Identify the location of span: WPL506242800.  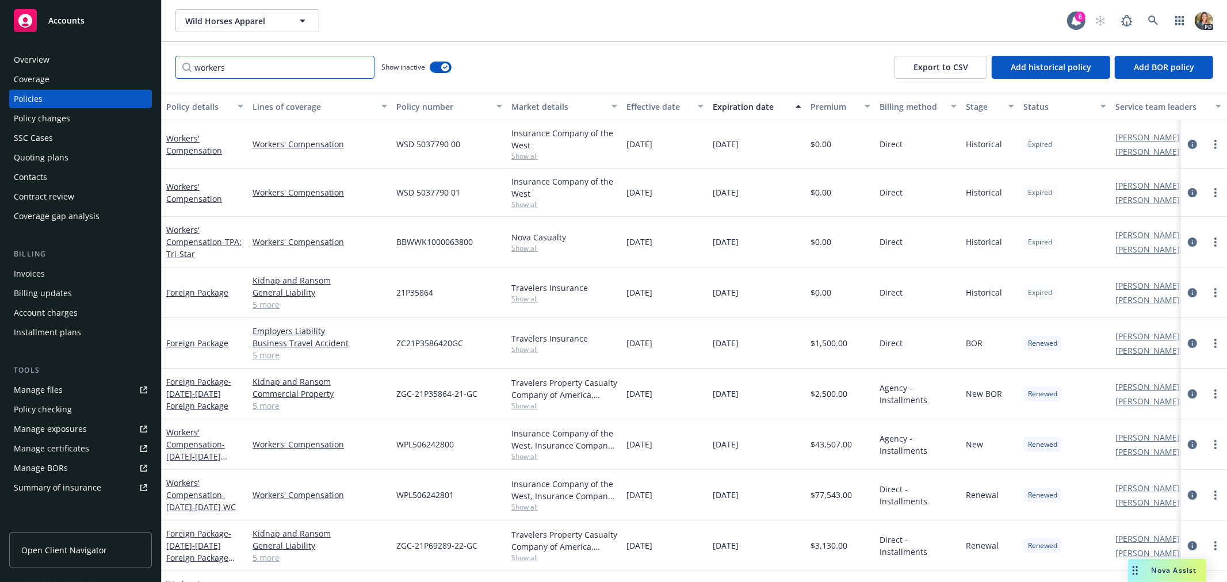
(425, 444).